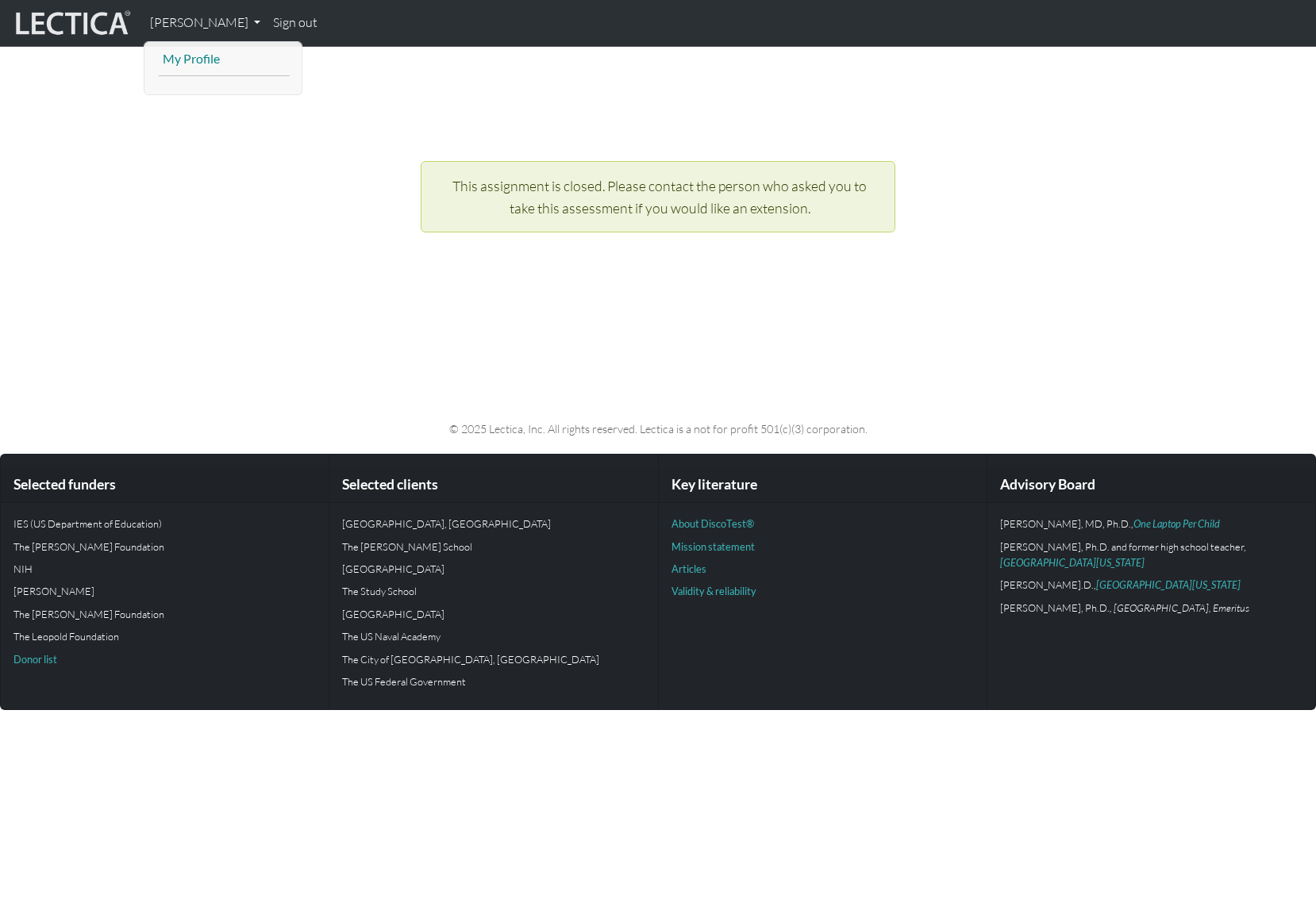 This screenshot has width=1316, height=902. I want to click on a: Sign out, so click(295, 23).